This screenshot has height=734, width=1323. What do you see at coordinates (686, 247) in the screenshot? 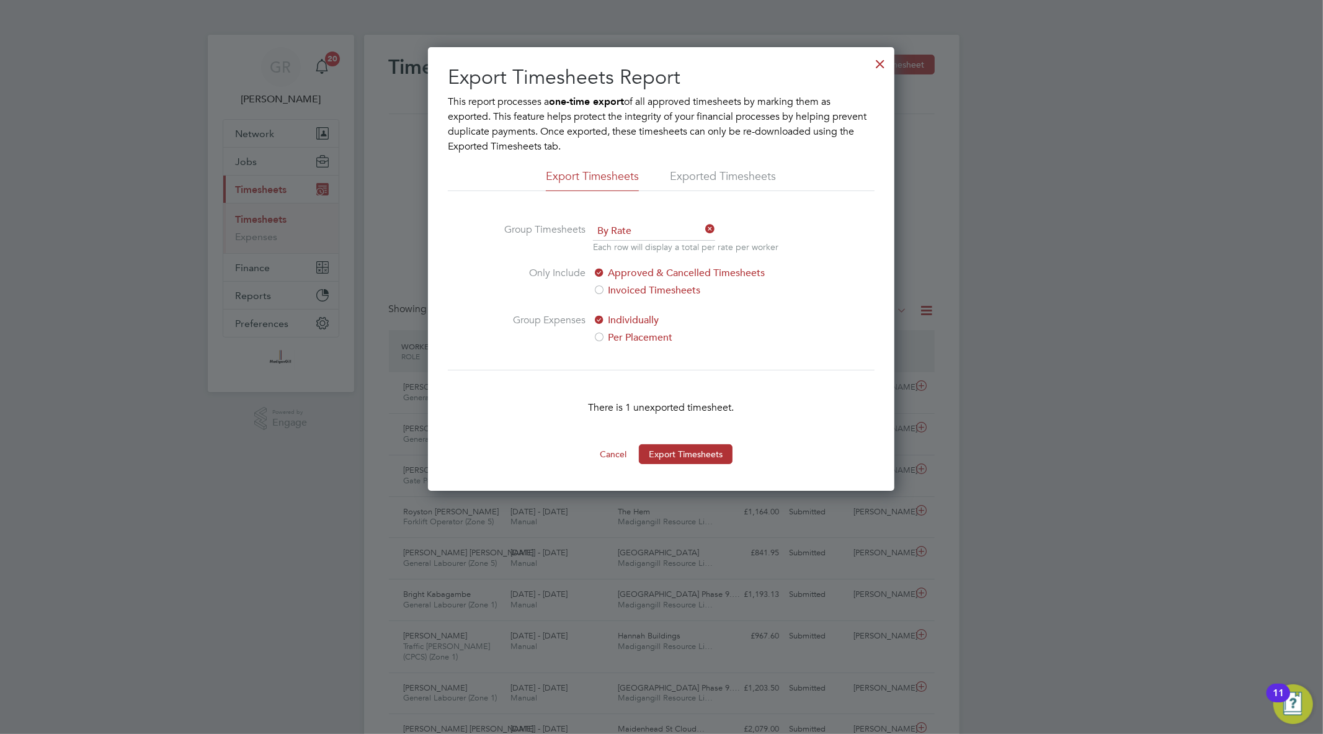
I see `p: Each row will display a total per rate per worker` at bounding box center [686, 247].